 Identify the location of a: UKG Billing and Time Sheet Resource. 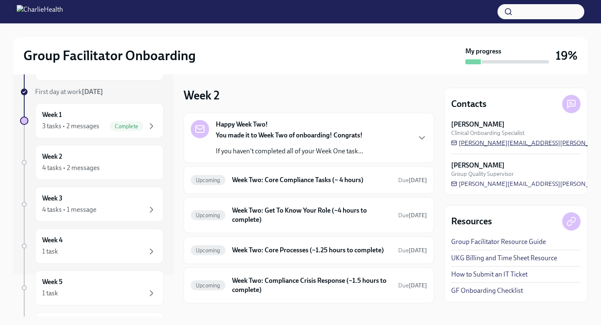
(504, 258).